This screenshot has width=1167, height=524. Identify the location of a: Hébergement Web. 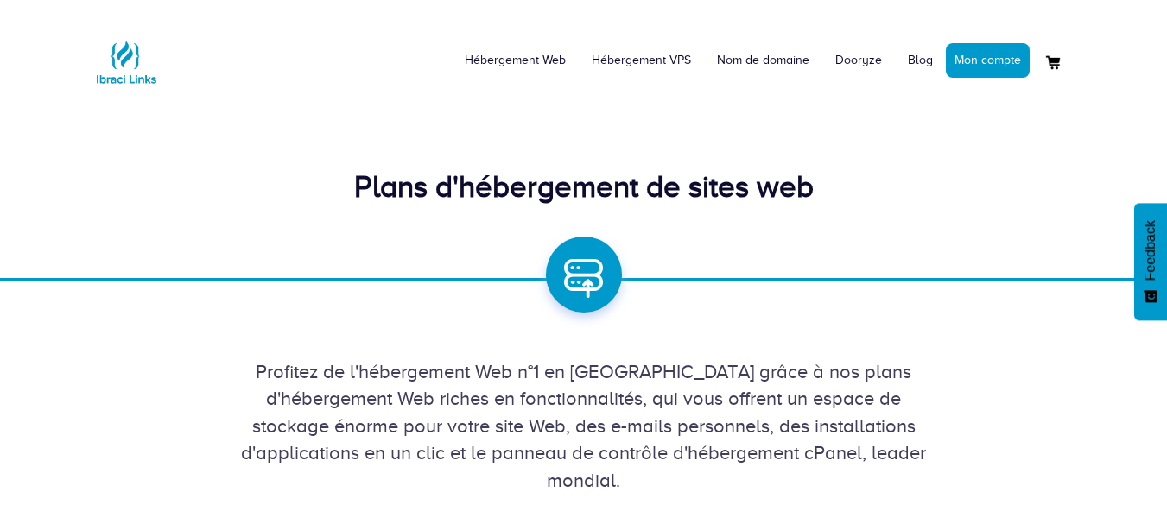
(515, 60).